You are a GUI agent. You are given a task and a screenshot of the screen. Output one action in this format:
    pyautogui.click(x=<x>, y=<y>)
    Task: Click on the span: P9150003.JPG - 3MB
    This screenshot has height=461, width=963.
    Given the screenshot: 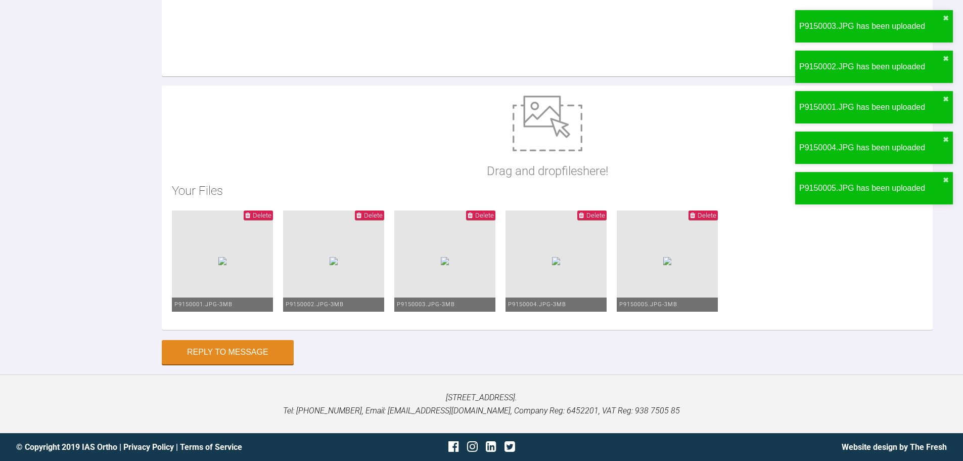 What is the action you would take?
    pyautogui.click(x=426, y=304)
    